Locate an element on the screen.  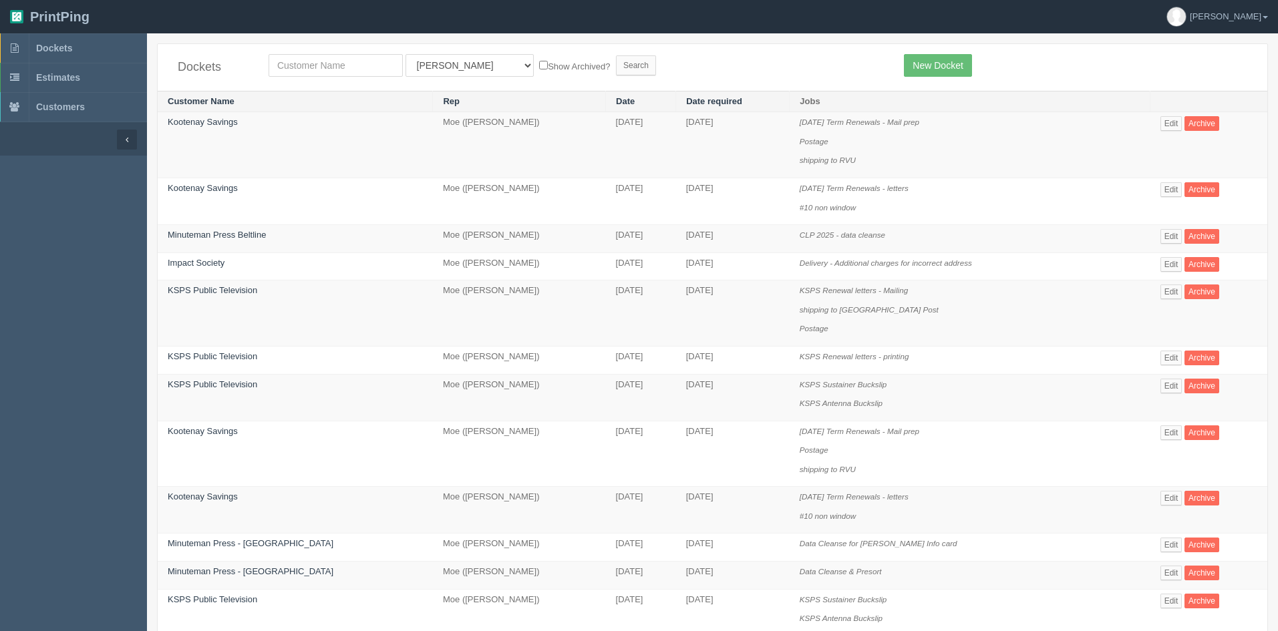
span: Customers is located at coordinates (60, 107).